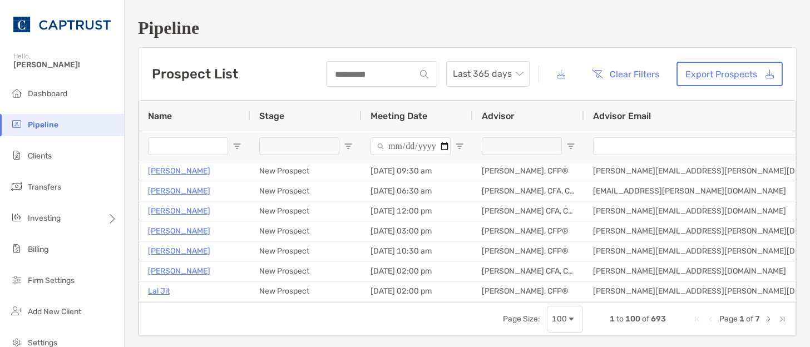 The width and height of the screenshot is (810, 347). What do you see at coordinates (619, 319) in the screenshot?
I see `span: to` at bounding box center [619, 319].